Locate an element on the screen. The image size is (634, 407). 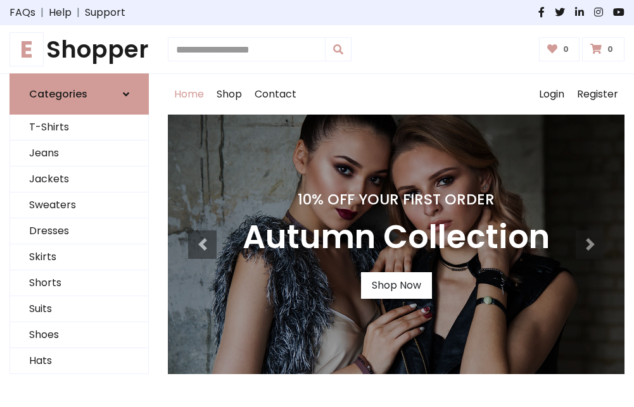
a: Jeans is located at coordinates (79, 153).